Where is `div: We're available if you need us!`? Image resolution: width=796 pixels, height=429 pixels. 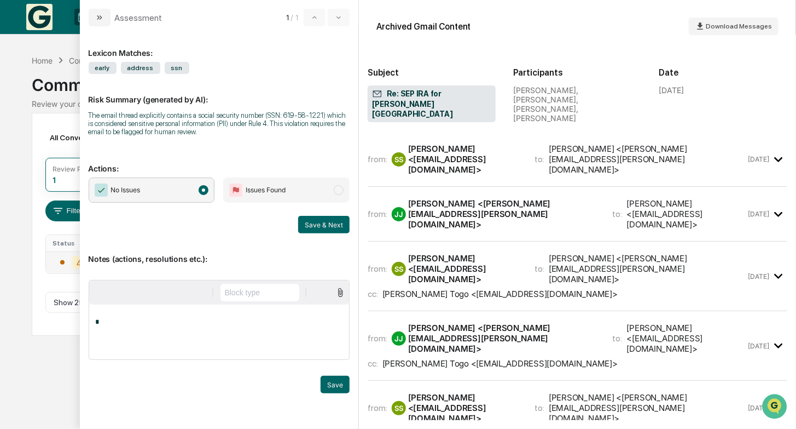
div: We're available if you need us! is located at coordinates (88, 99).